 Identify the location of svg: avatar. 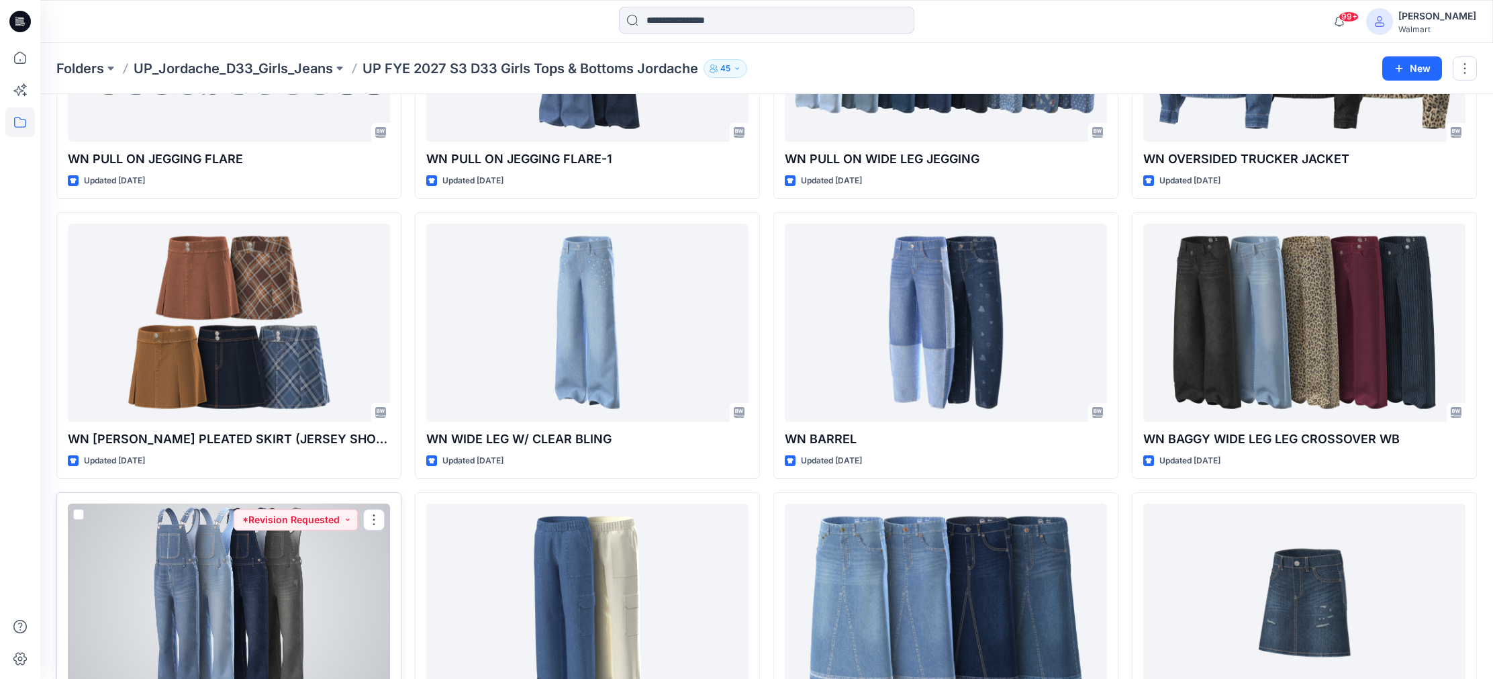
(1379, 21).